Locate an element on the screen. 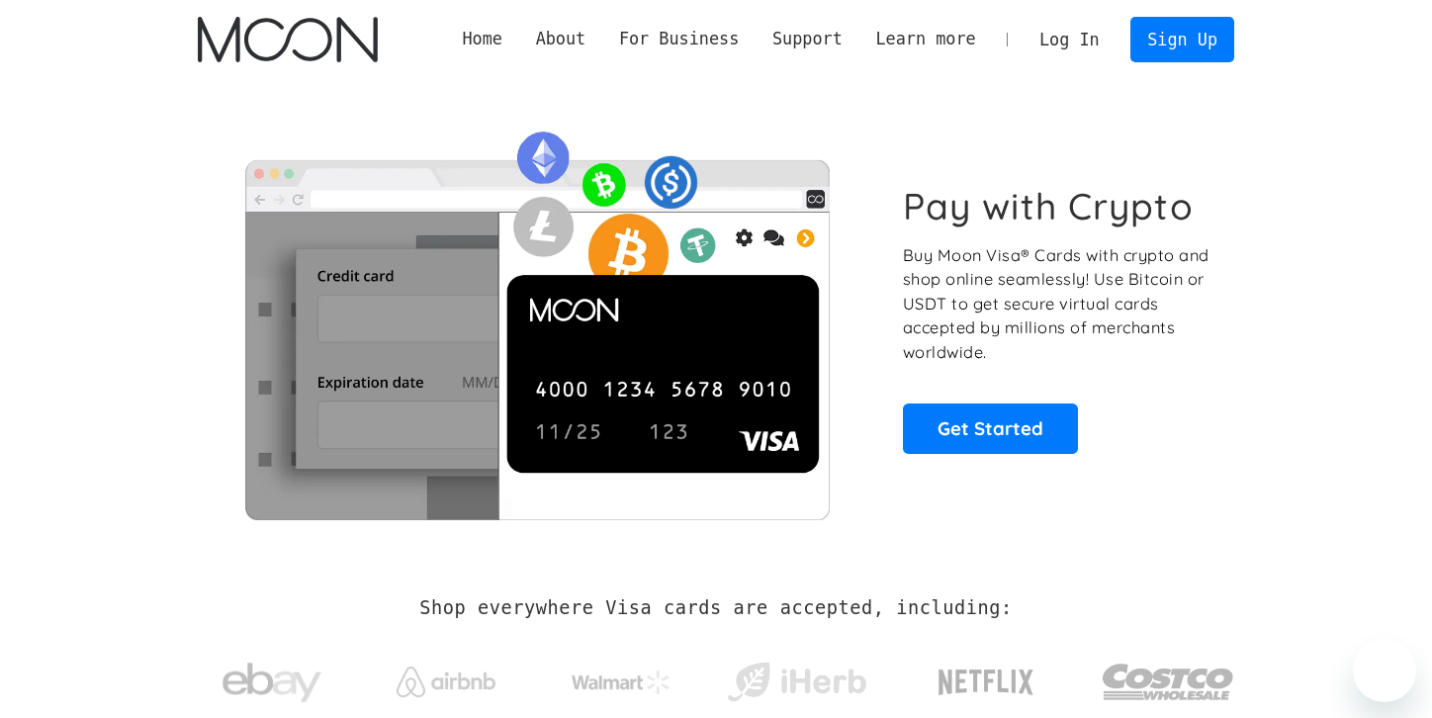 The image size is (1432, 718). img: ebay is located at coordinates (272, 683).